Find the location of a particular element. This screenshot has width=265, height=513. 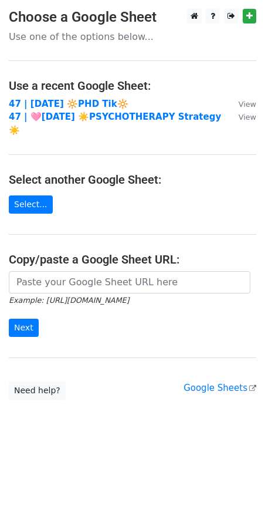

a: Select... is located at coordinates (31, 204).